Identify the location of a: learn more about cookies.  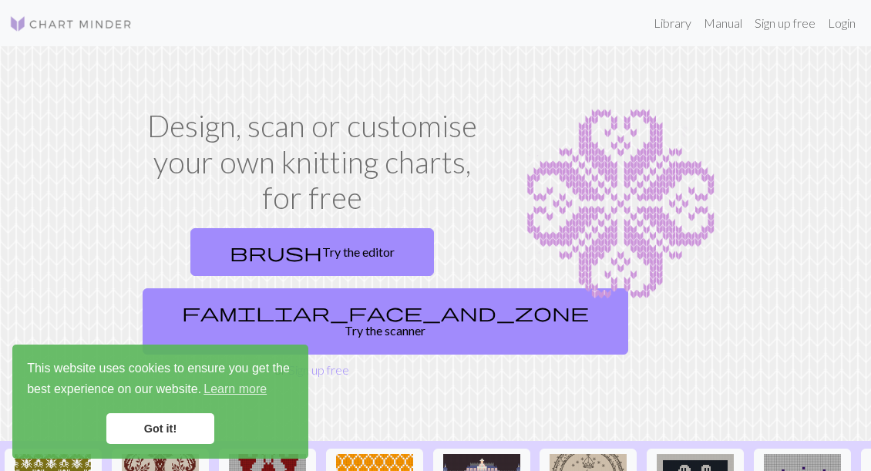
(235, 389).